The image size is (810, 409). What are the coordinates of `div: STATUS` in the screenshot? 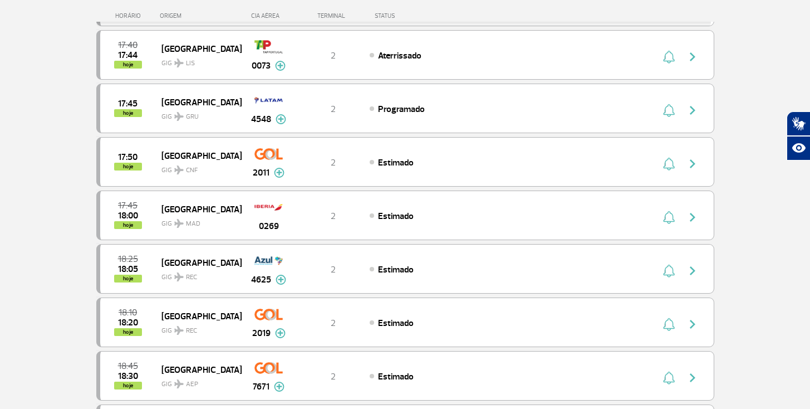 It's located at (414, 16).